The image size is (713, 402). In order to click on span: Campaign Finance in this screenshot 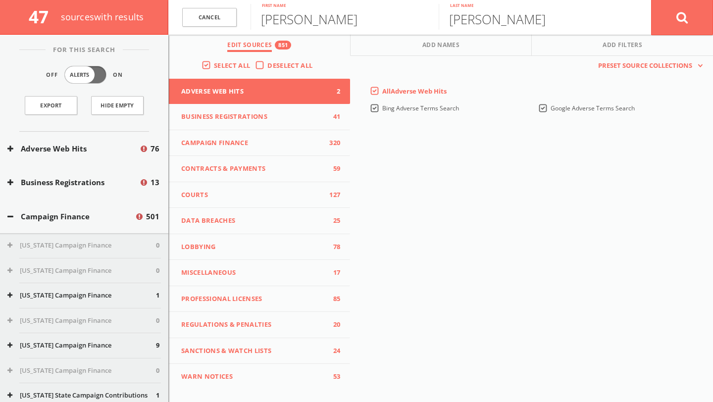, I will do `click(253, 143)`.